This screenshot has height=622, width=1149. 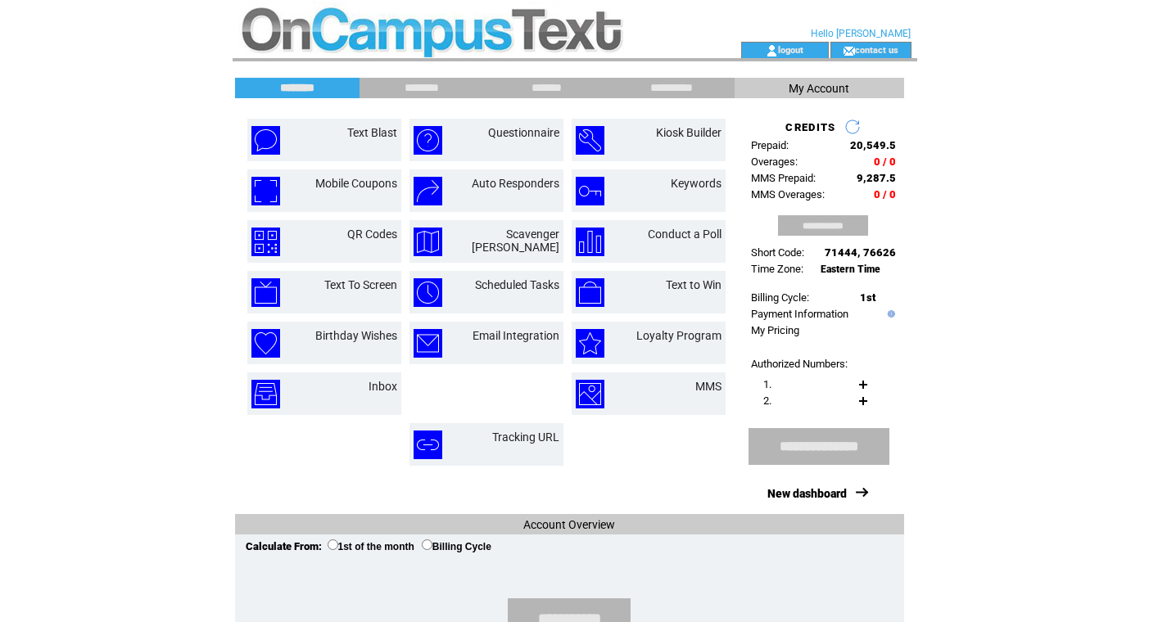 I want to click on a: Email Integration, so click(x=516, y=336).